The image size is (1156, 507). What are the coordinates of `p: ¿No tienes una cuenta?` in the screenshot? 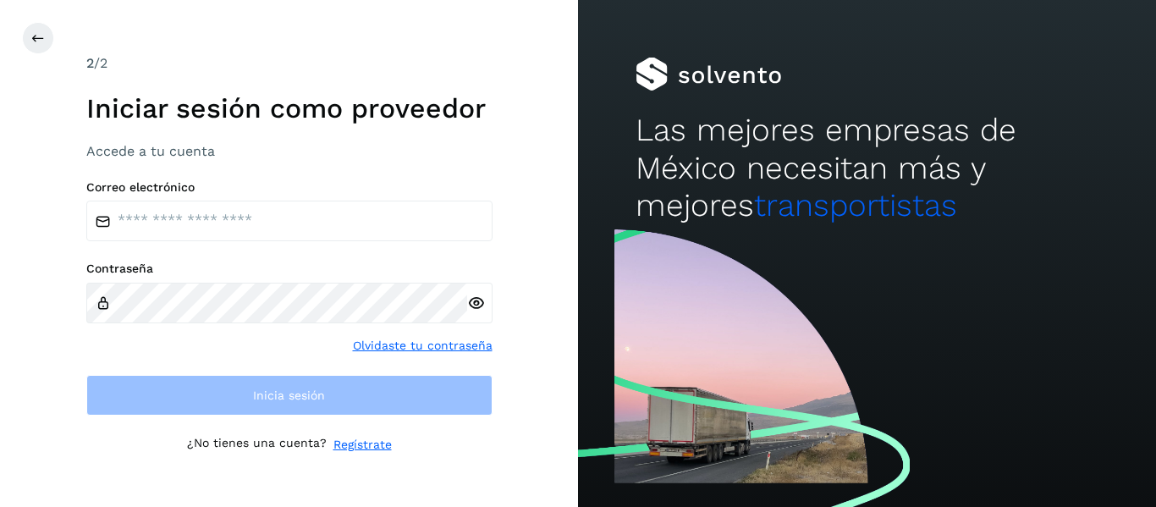 It's located at (256, 444).